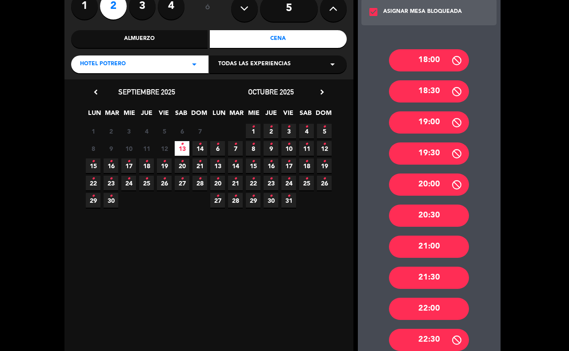 The image size is (569, 351). I want to click on i: check_box, so click(373, 12).